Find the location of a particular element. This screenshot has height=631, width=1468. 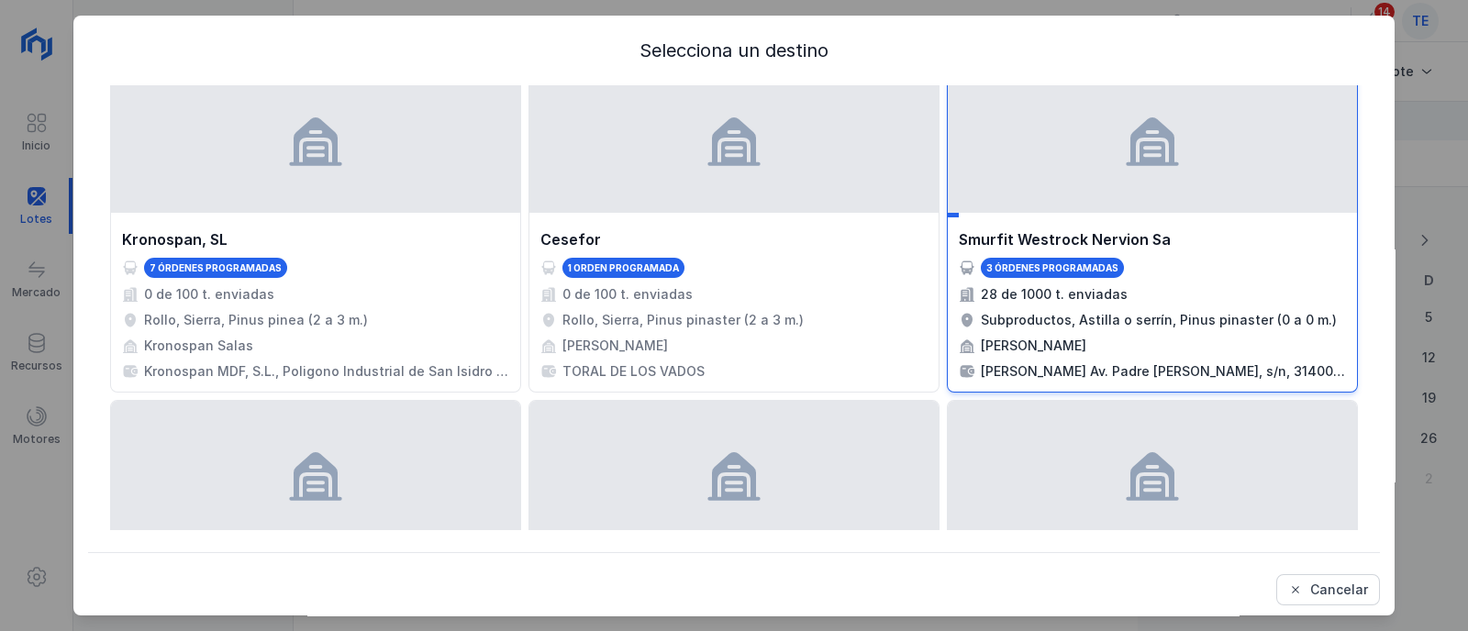

div: Rollo, Sierra, Pinus pinea (2 a 3 m.) is located at coordinates (256, 320).